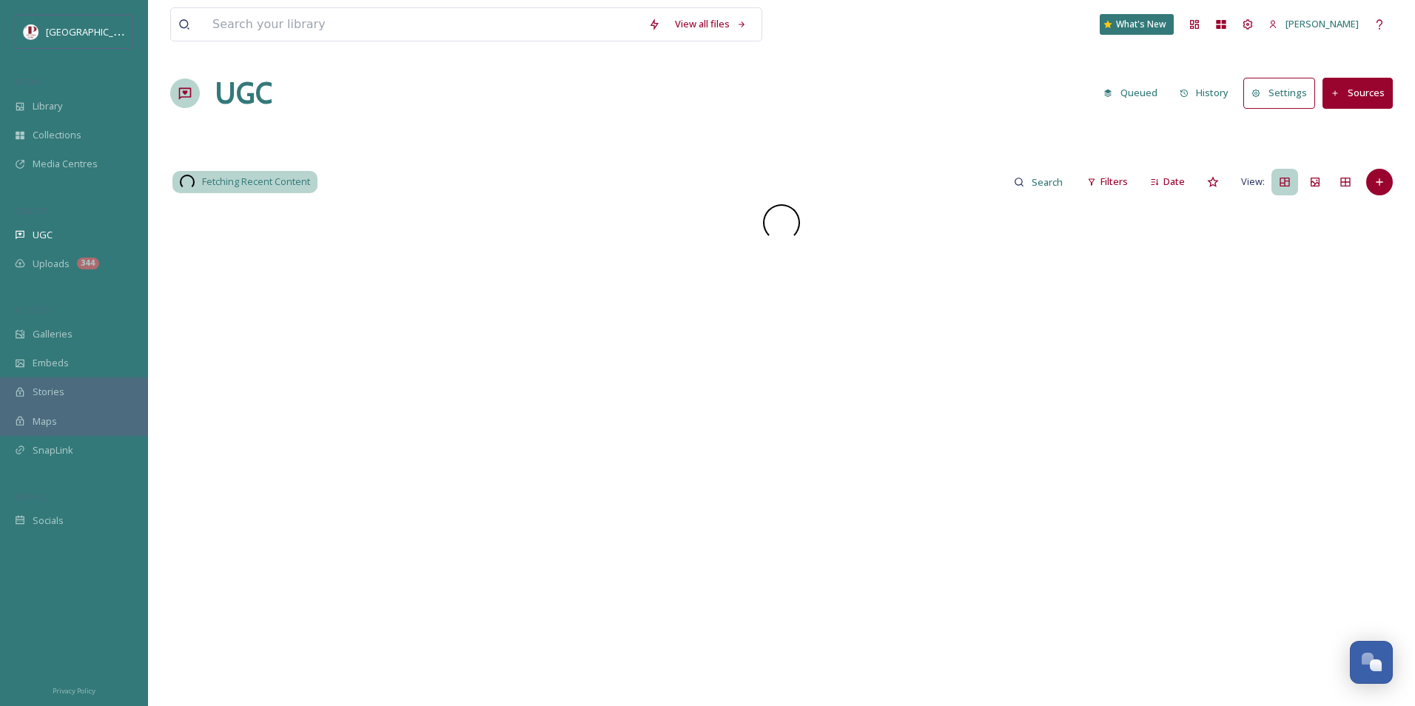  What do you see at coordinates (51, 263) in the screenshot?
I see `span: Uploads` at bounding box center [51, 263].